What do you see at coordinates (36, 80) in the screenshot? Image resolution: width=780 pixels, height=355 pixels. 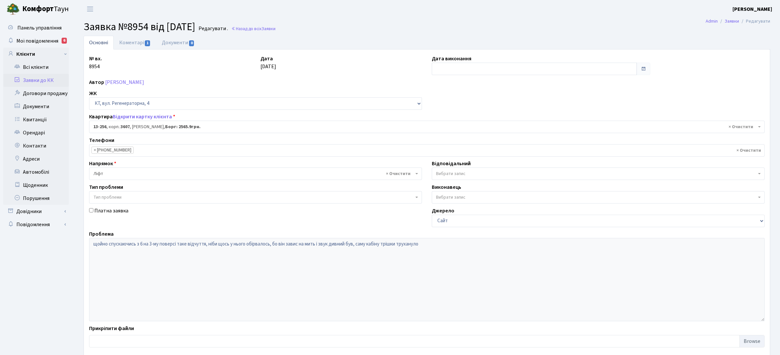 I see `a: Заявки до КК` at bounding box center [36, 80].